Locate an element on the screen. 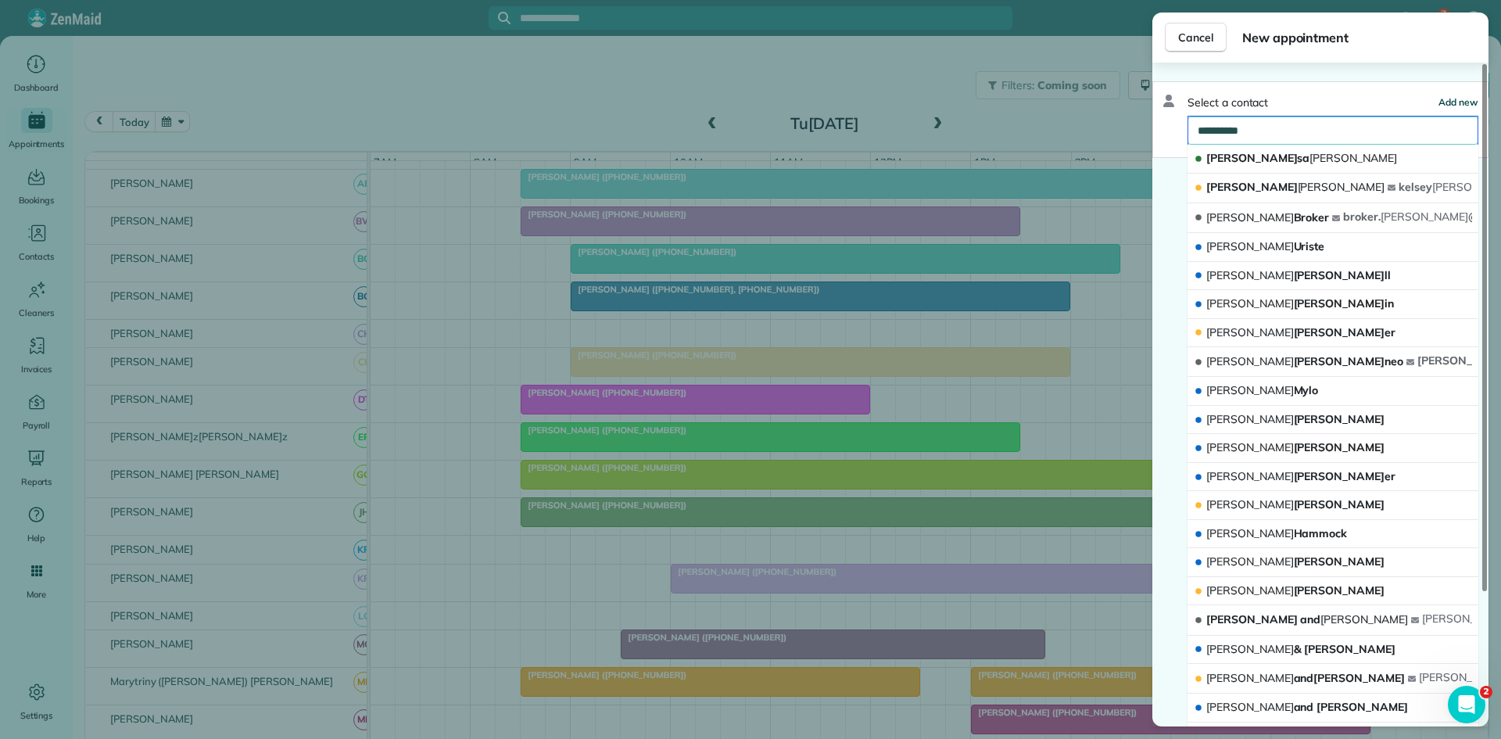  span: Add new is located at coordinates (1458, 102).